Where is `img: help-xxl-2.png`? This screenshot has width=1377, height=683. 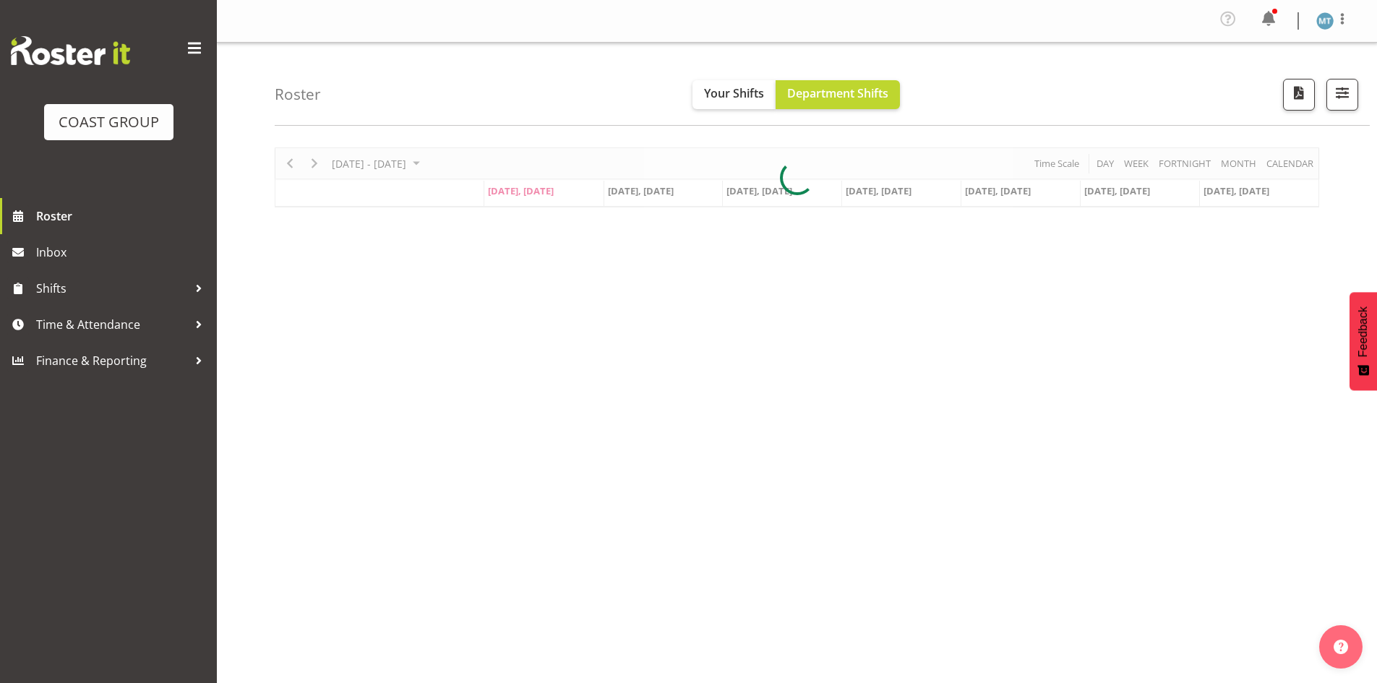
img: help-xxl-2.png is located at coordinates (1341, 647).